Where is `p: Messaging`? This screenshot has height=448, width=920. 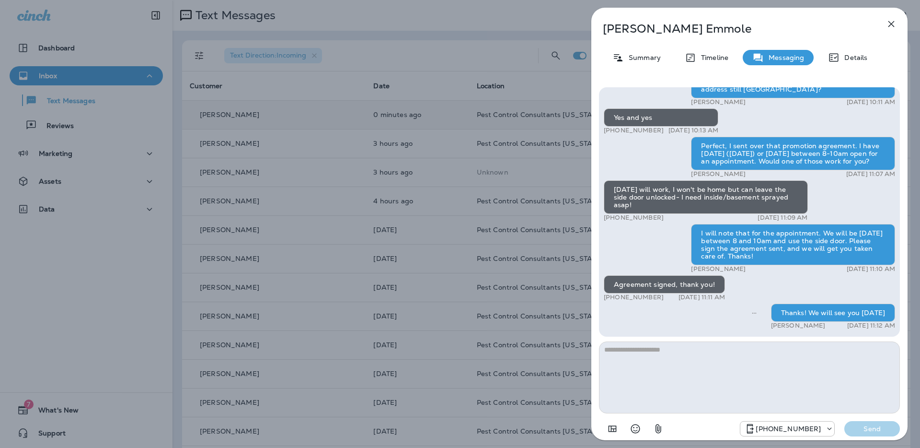
p: Messaging is located at coordinates (784, 58).